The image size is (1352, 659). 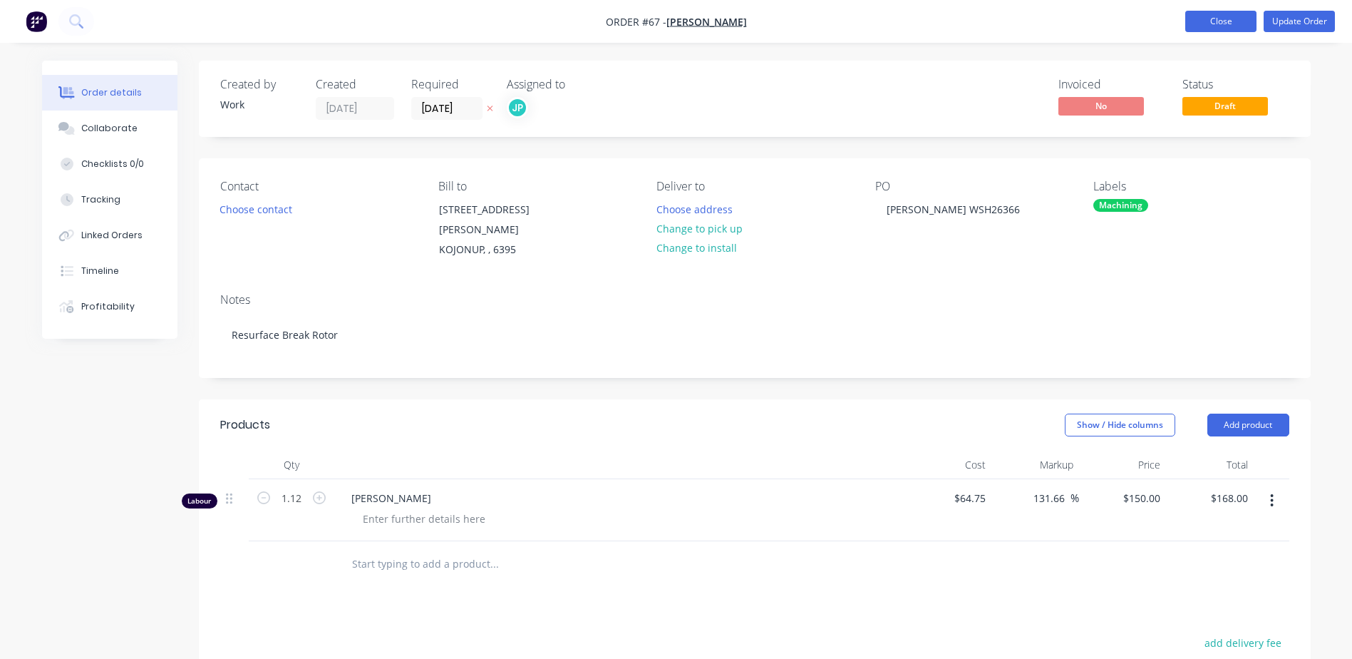 I want to click on div: Cost, so click(x=948, y=465).